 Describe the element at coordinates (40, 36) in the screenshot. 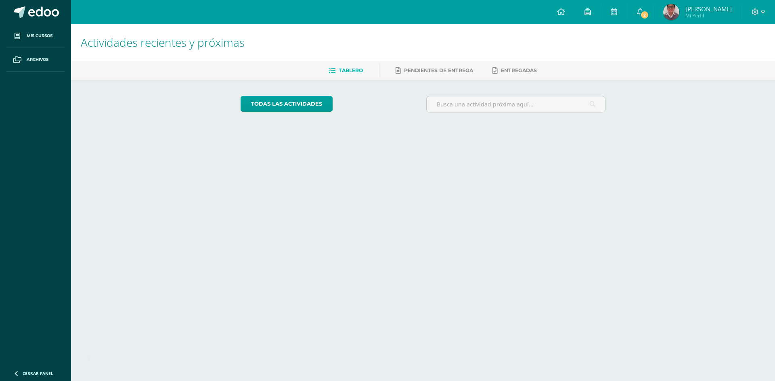

I see `span: Mis cursos` at that location.